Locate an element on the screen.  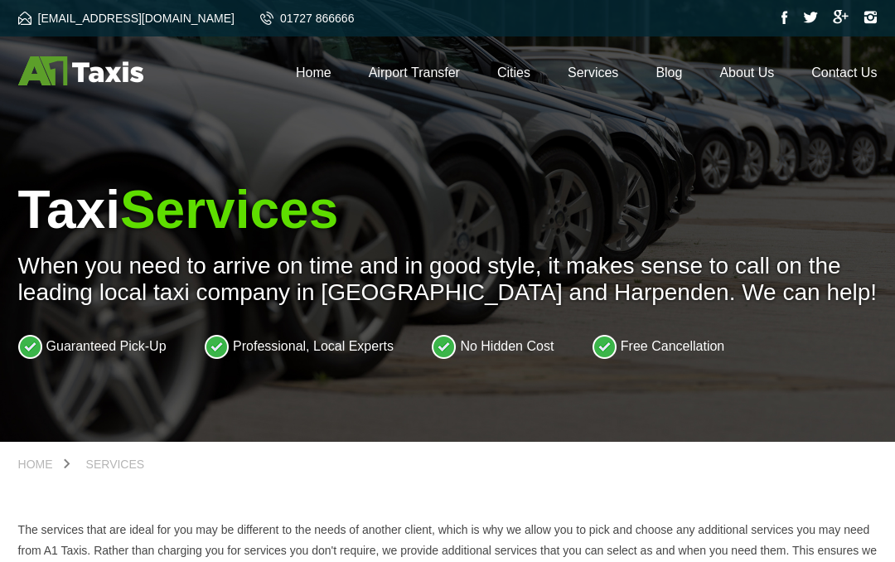
img: Twitter is located at coordinates (810, 17).